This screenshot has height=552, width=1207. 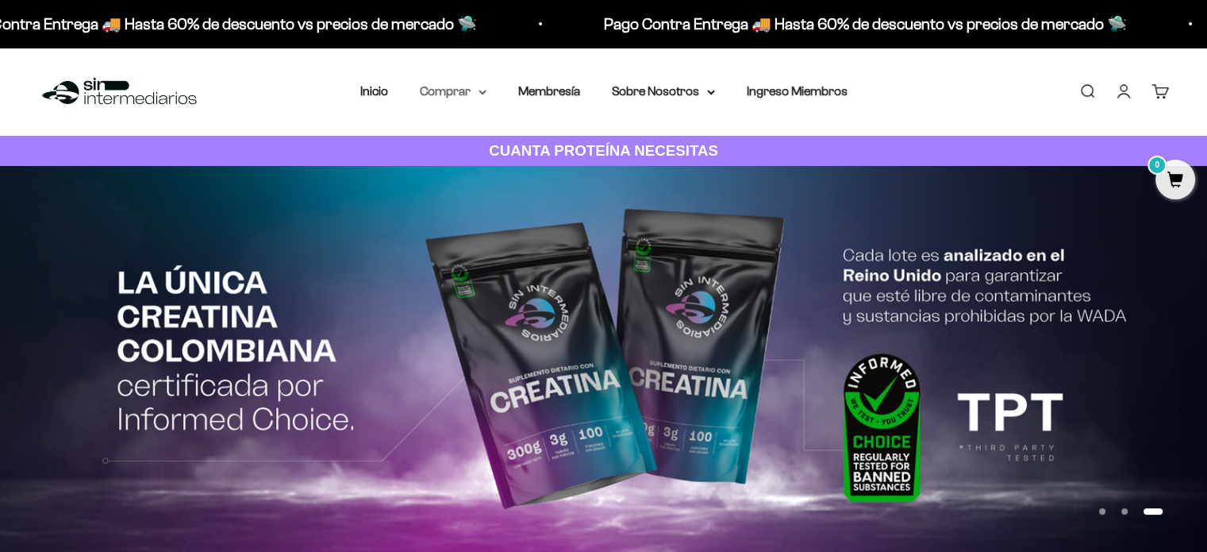 What do you see at coordinates (374, 90) in the screenshot?
I see `a: Inicio` at bounding box center [374, 90].